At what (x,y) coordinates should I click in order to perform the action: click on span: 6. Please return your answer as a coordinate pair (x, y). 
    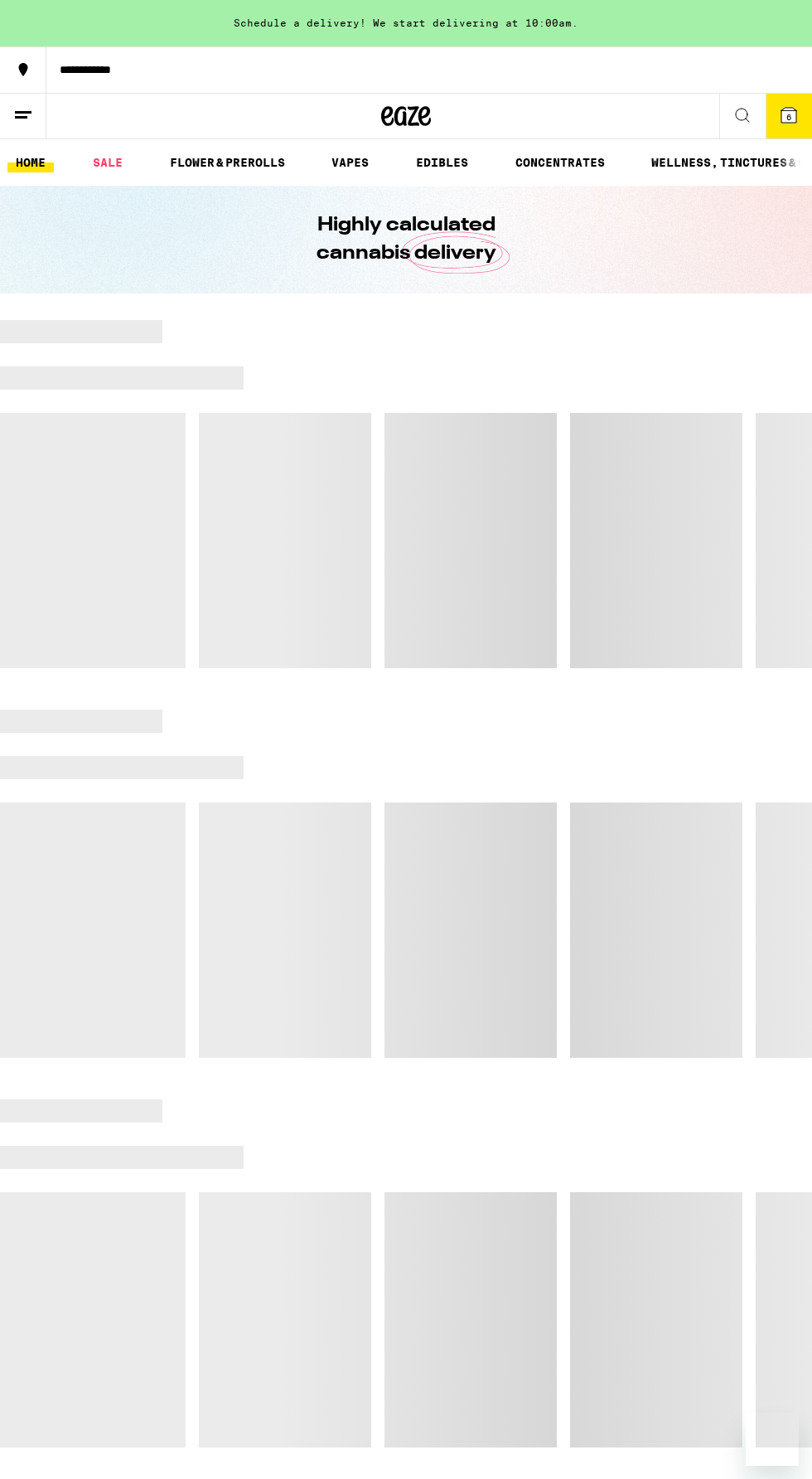
    Looking at the image, I should click on (789, 117).